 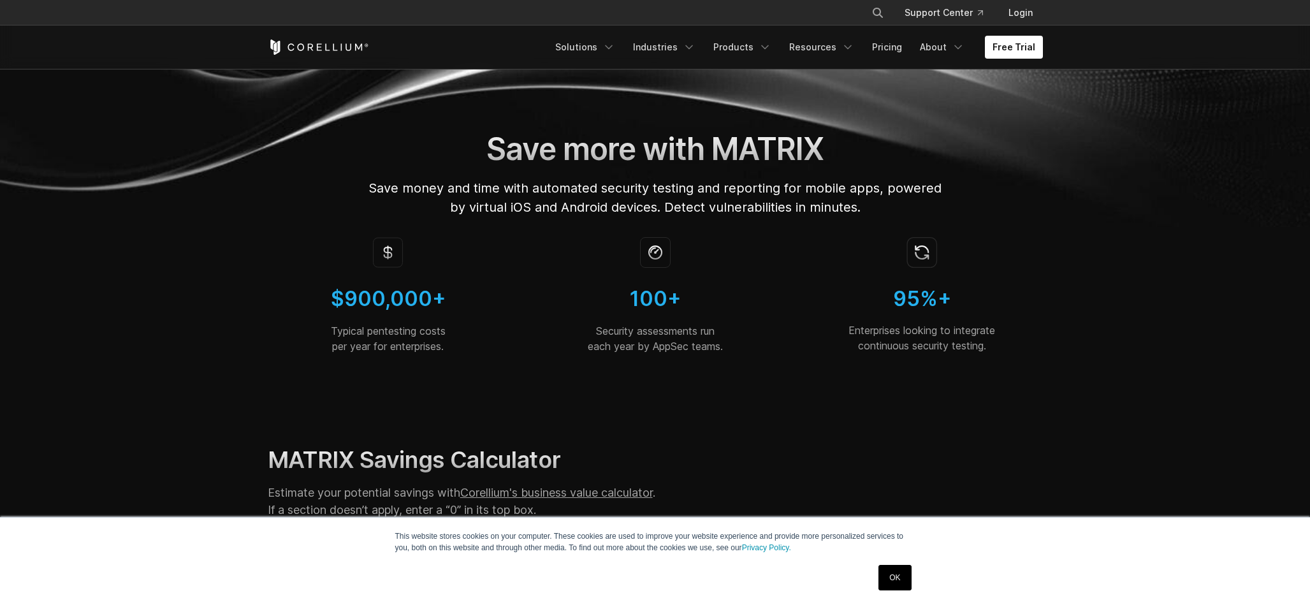 I want to click on a: About, so click(x=942, y=47).